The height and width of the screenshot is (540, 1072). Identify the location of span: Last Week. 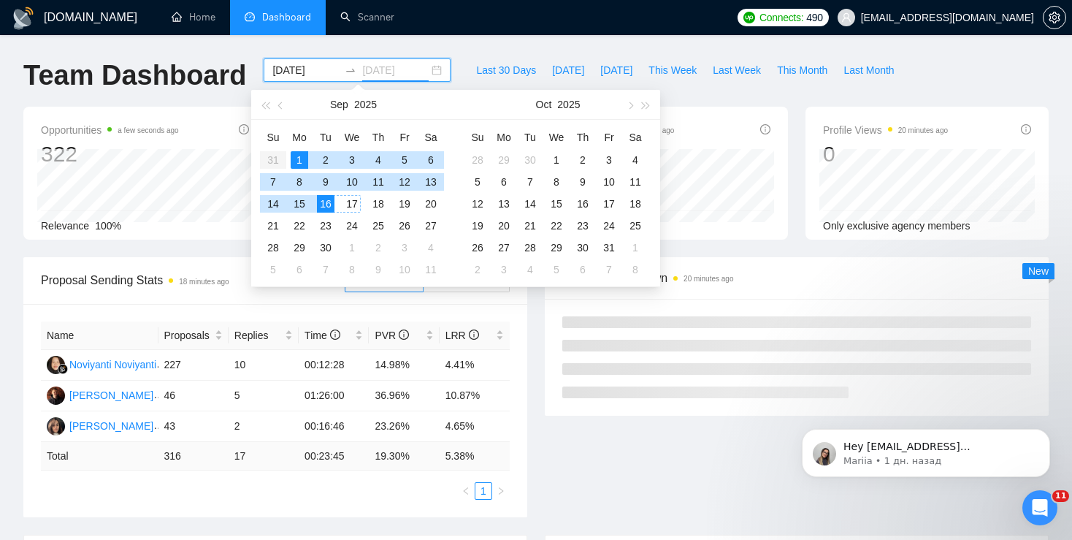
(737, 70).